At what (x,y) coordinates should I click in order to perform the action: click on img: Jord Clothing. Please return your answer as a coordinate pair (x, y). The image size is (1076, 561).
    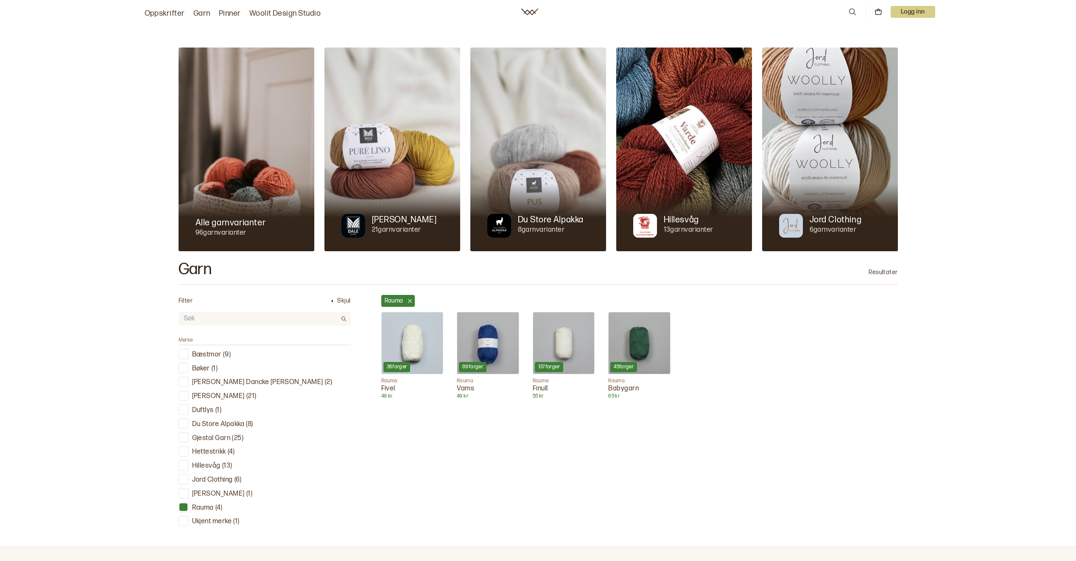
    Looking at the image, I should click on (830, 149).